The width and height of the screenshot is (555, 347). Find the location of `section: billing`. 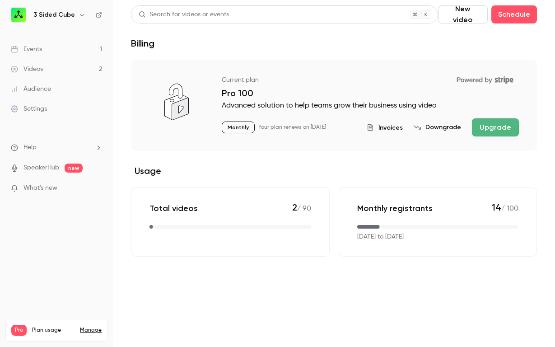

section: billing is located at coordinates (334, 158).